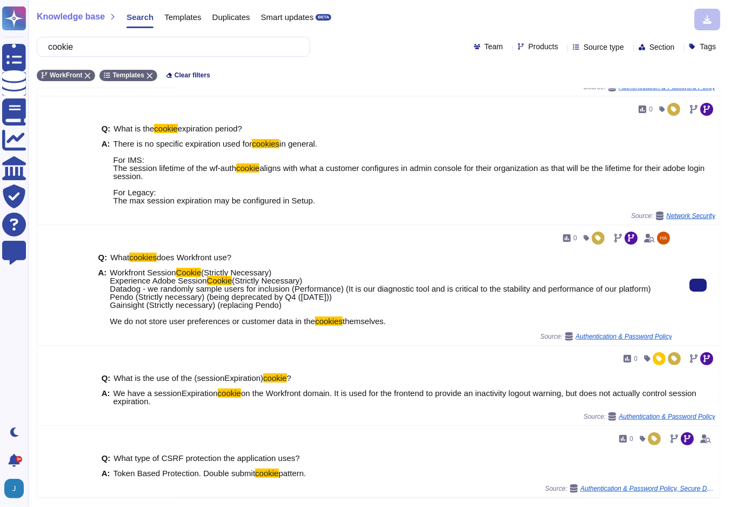 The width and height of the screenshot is (729, 507). Describe the element at coordinates (140, 17) in the screenshot. I see `span: Search` at that location.